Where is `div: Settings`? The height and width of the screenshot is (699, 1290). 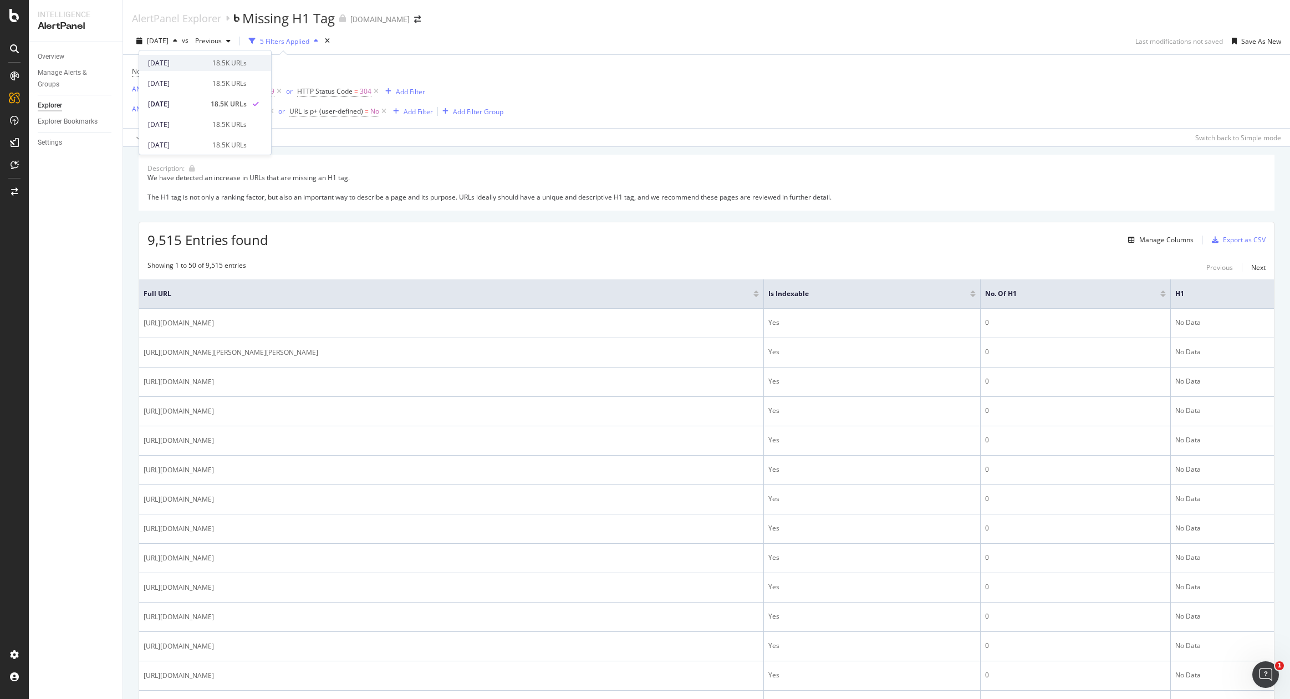 div: Settings is located at coordinates (50, 142).